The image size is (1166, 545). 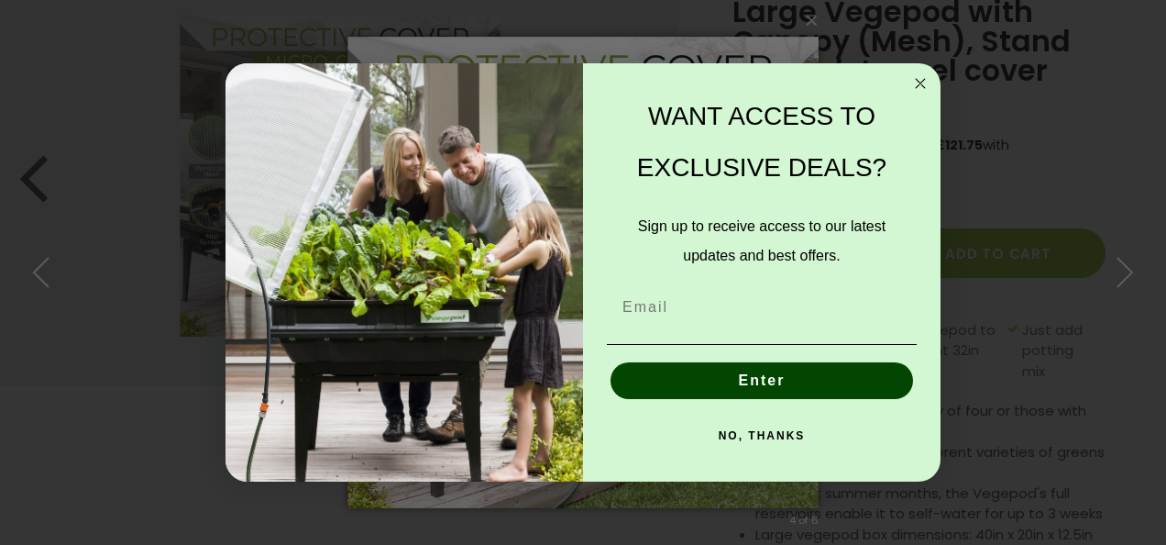 What do you see at coordinates (762, 380) in the screenshot?
I see `button: Enter` at bounding box center [762, 380].